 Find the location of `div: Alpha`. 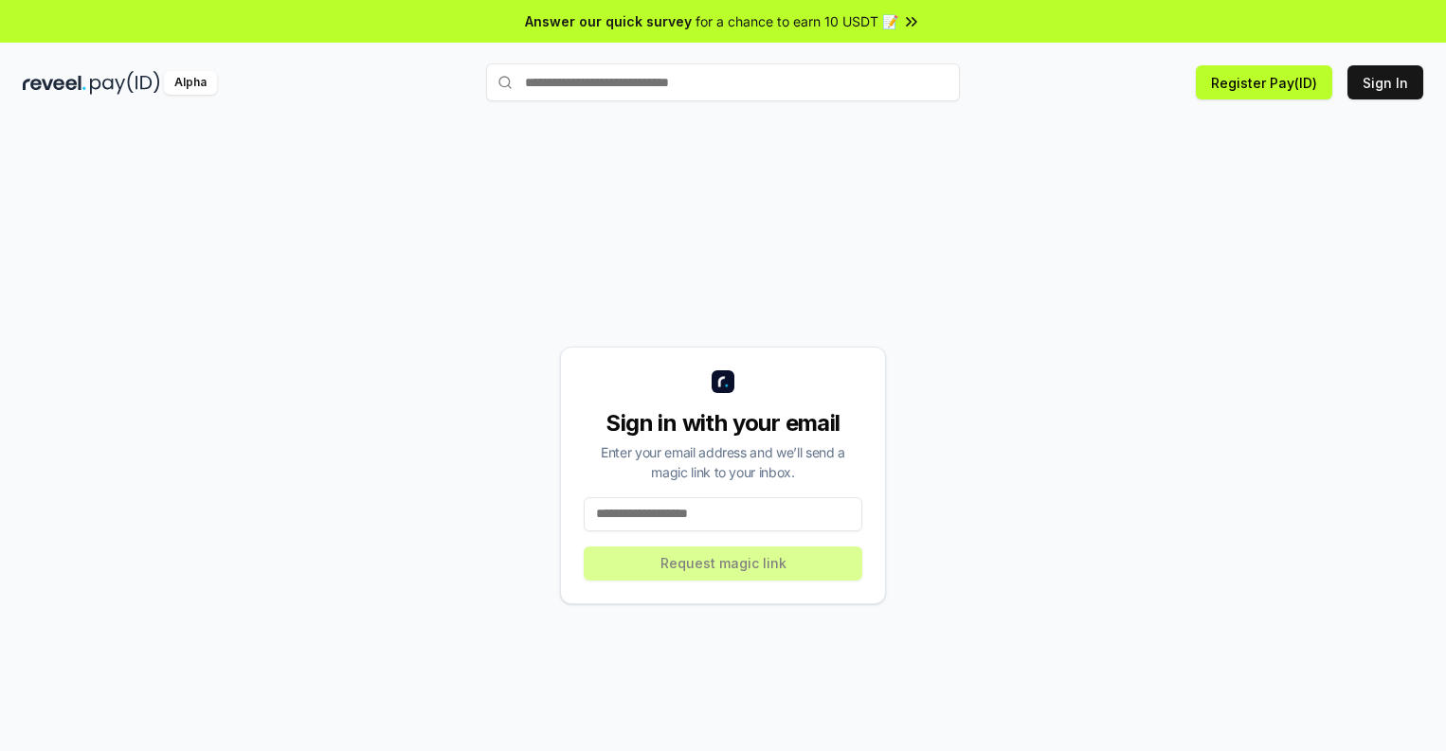

div: Alpha is located at coordinates (190, 82).